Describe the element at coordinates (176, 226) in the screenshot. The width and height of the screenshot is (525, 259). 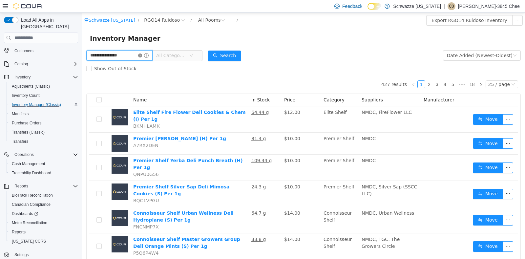
I see `u: 33.8 g` at that location.